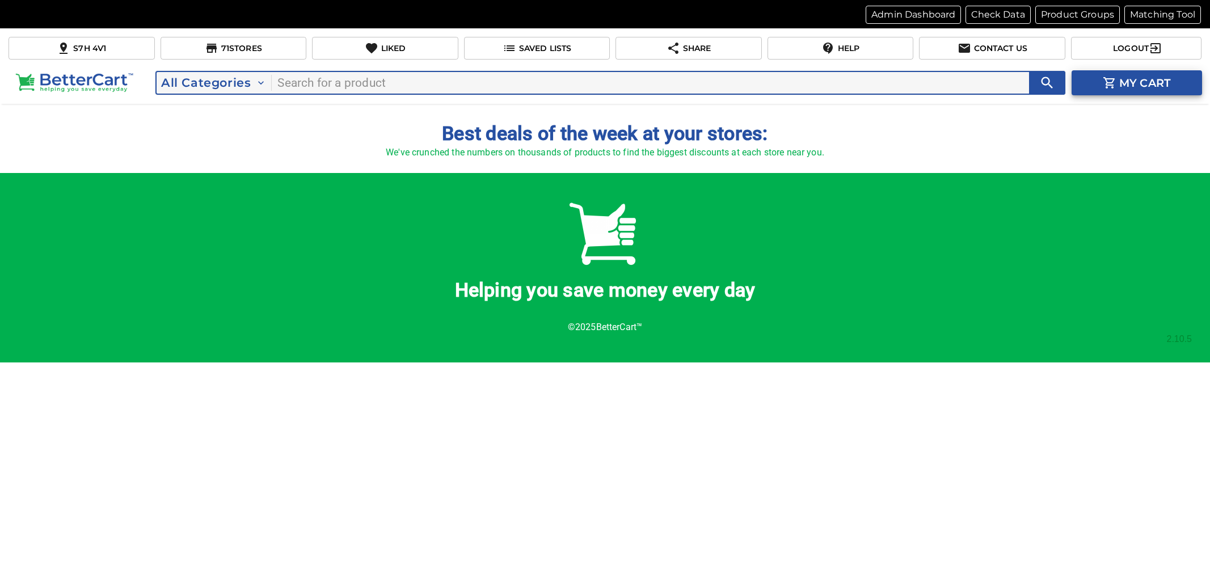 This screenshot has height=574, width=1210. I want to click on p: 71 Stores, so click(240, 48).